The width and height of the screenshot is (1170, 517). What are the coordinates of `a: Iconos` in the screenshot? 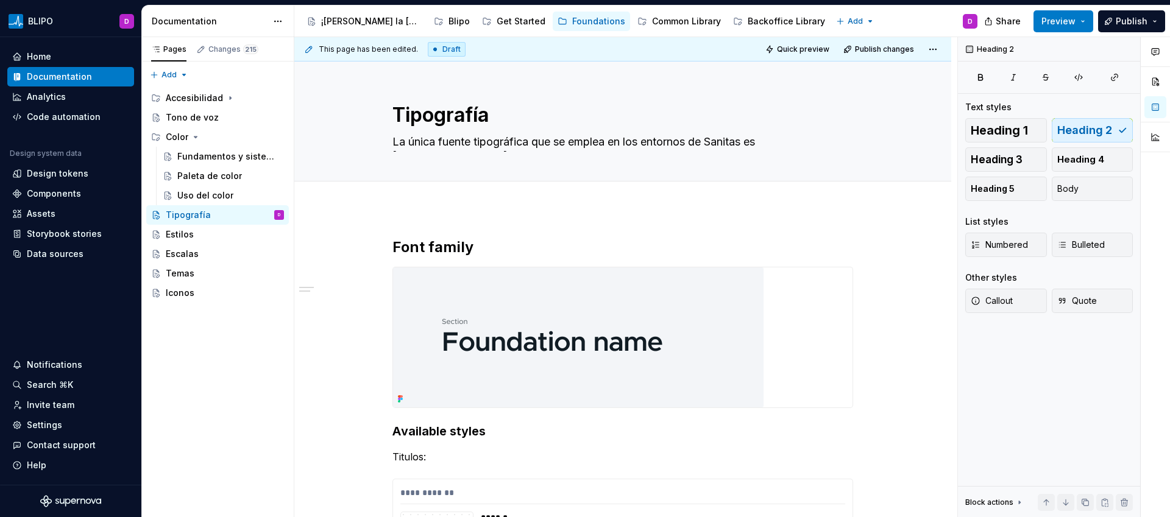 It's located at (218, 293).